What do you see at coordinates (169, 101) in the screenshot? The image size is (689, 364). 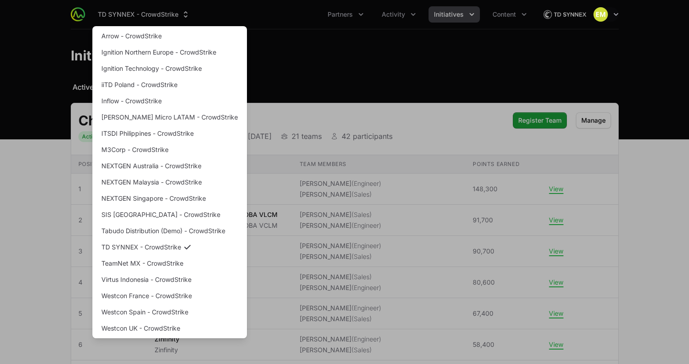 I see `a: Inflow - CrowdStrike` at bounding box center [169, 101].